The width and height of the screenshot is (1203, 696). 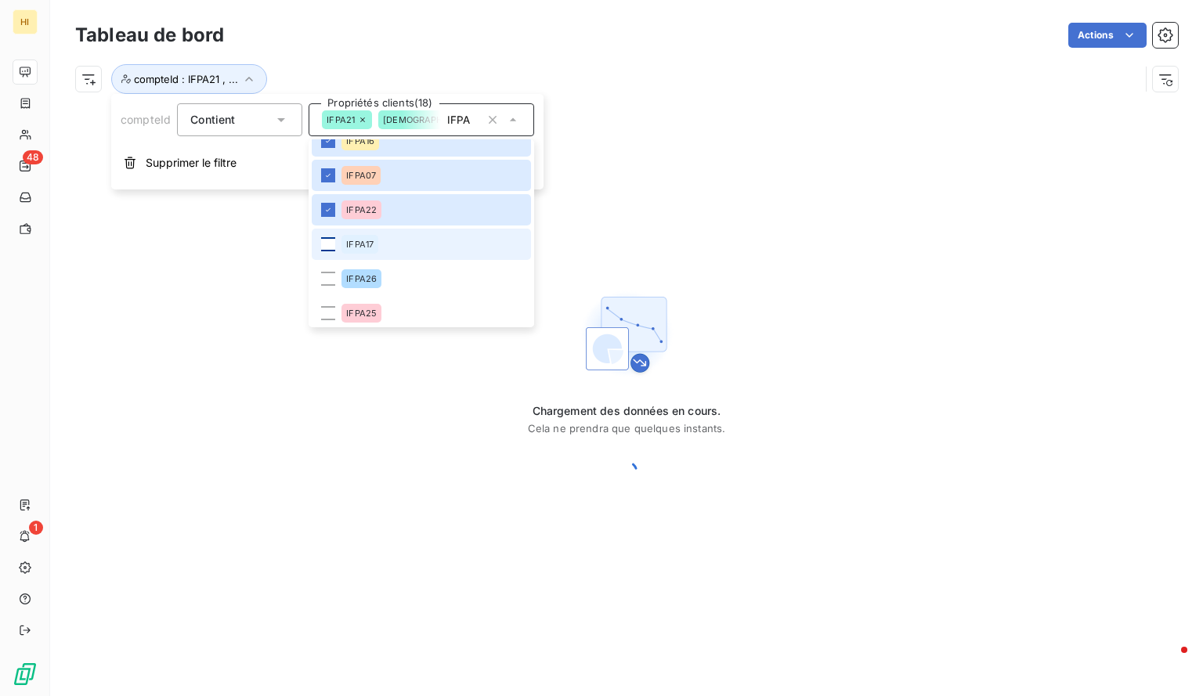 What do you see at coordinates (627, 411) in the screenshot?
I see `span: Chargement des données en cours.` at bounding box center [627, 411].